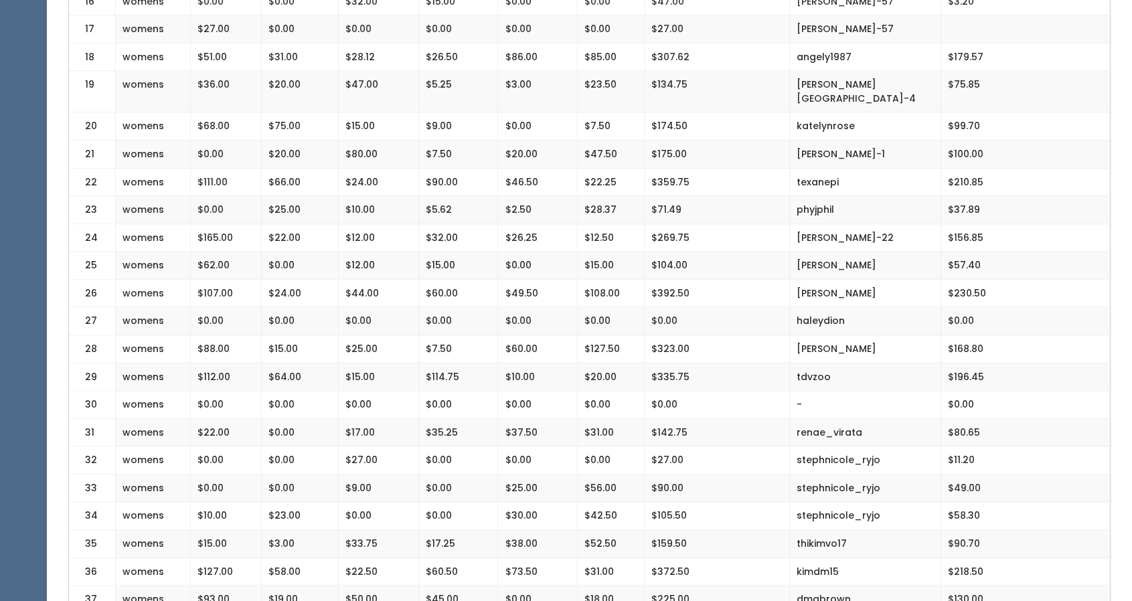 The image size is (1132, 601). What do you see at coordinates (379, 57) in the screenshot?
I see `td: $28.12` at bounding box center [379, 57].